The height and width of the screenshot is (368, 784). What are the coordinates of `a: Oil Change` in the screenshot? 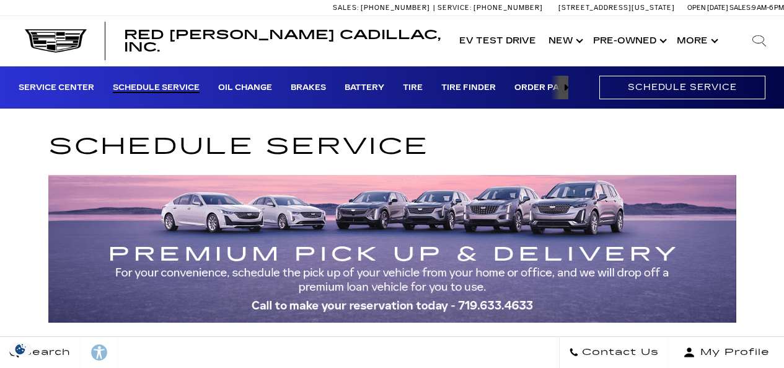 It's located at (245, 88).